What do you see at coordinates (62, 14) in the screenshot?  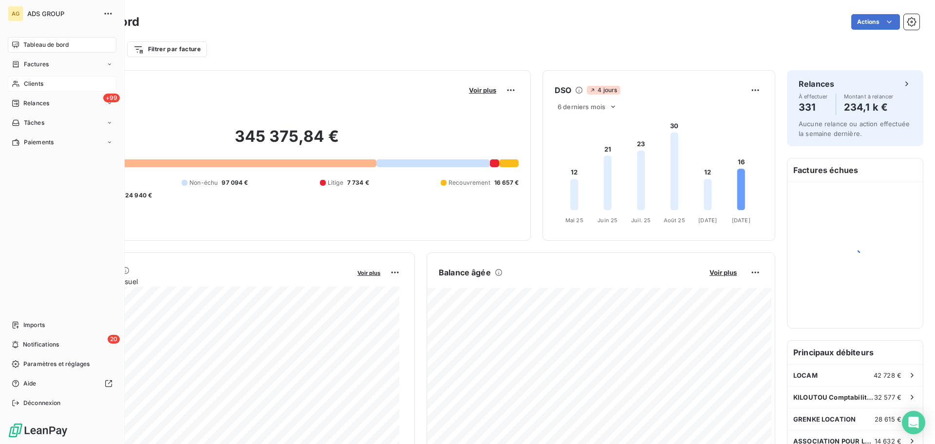 I see `span: ADS GROUP` at bounding box center [62, 14].